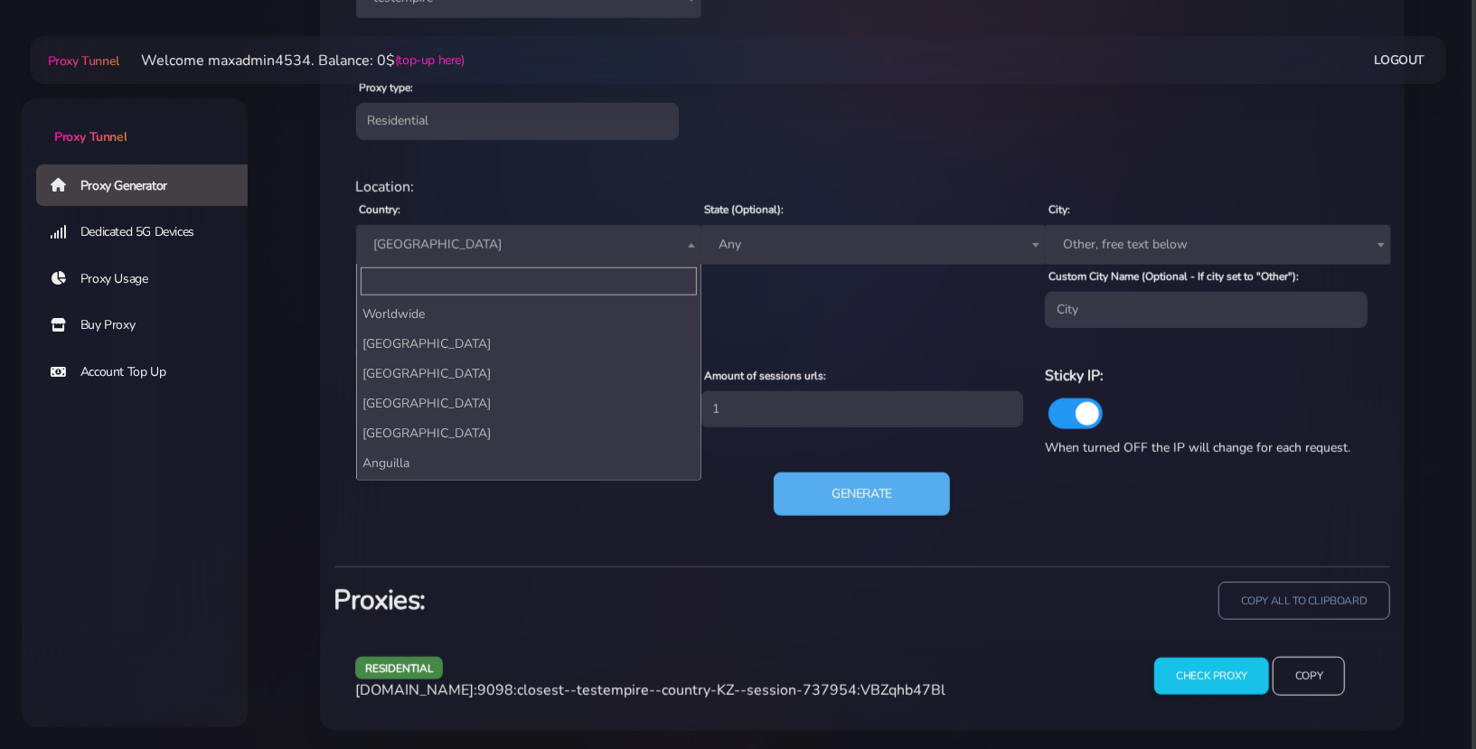 The width and height of the screenshot is (1476, 749). I want to click on div: Proxy Settings:, so click(863, 354).